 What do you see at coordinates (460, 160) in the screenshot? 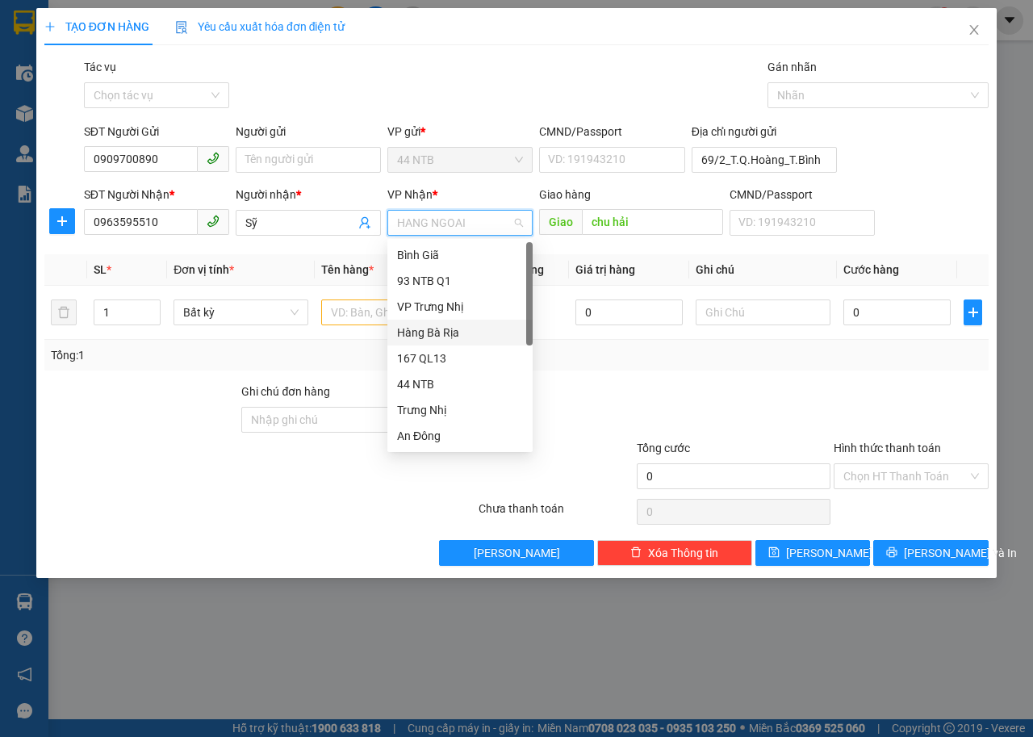
I see `span: 44 NTB` at bounding box center [460, 160].